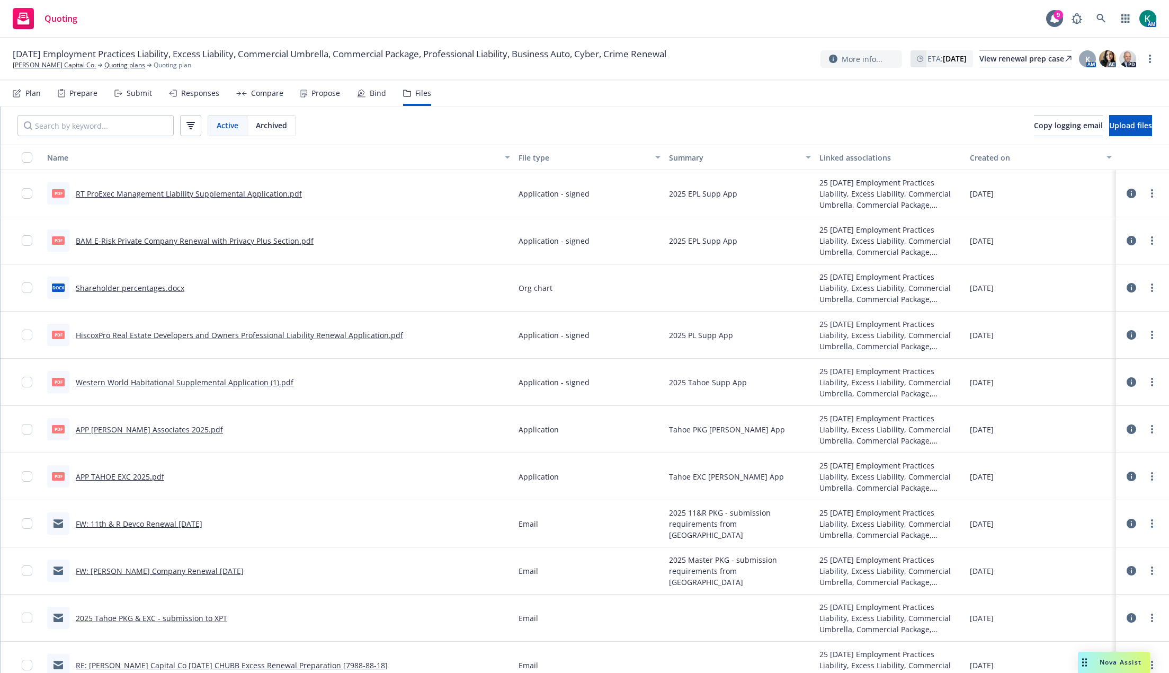  What do you see at coordinates (1035, 157) in the screenshot?
I see `div: Created on` at bounding box center [1035, 157].